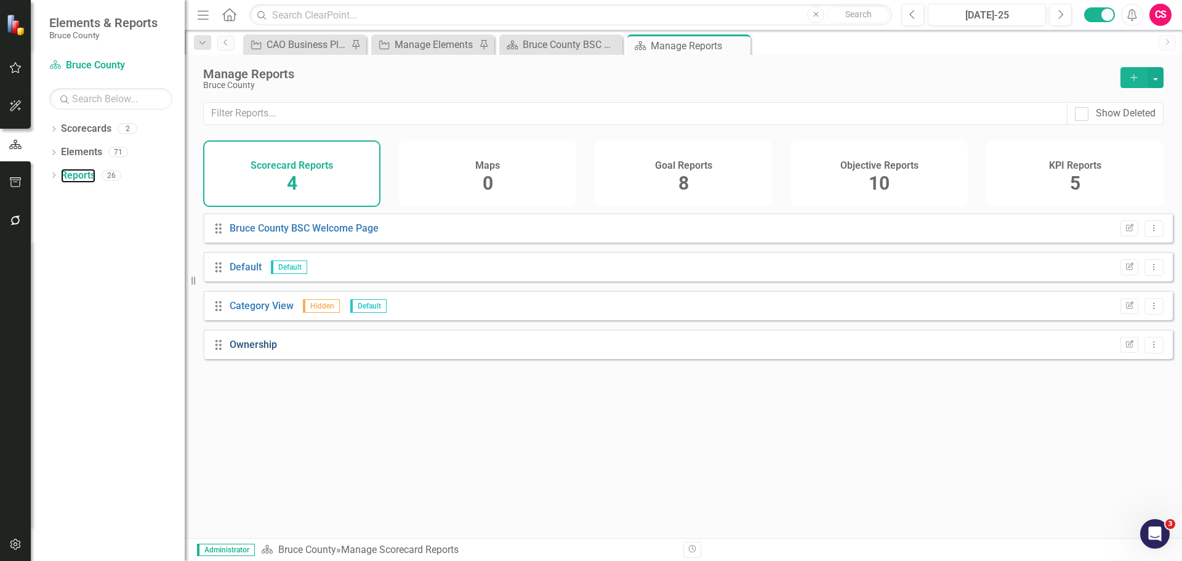  I want to click on small: Bruce County, so click(103, 35).